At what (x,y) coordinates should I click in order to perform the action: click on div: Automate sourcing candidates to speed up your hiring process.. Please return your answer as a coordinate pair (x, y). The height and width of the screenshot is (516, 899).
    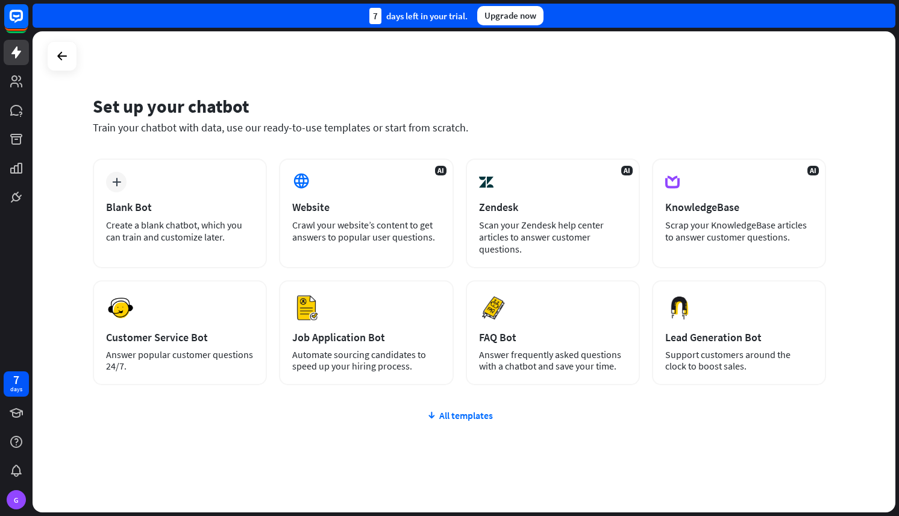
    Looking at the image, I should click on (366, 360).